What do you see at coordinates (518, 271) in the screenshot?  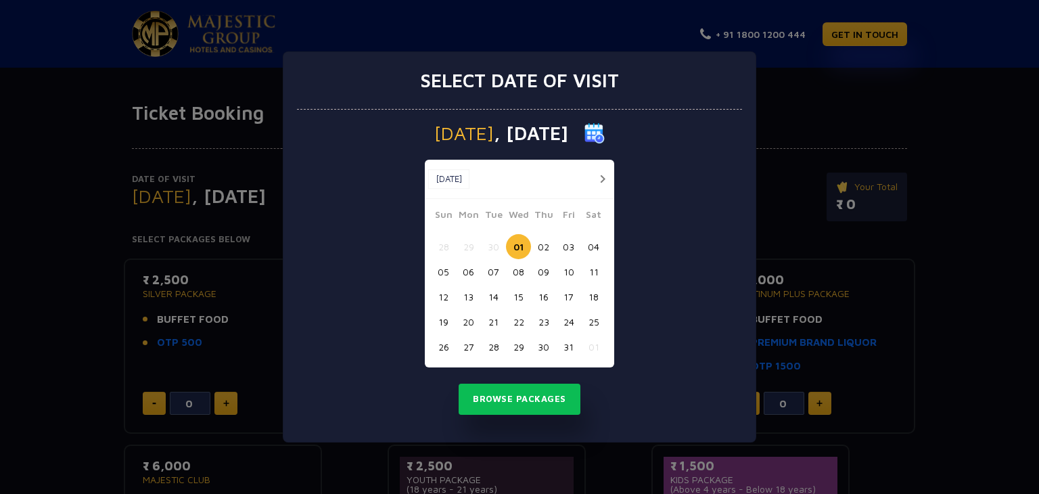 I see `button: 08` at bounding box center [518, 271].